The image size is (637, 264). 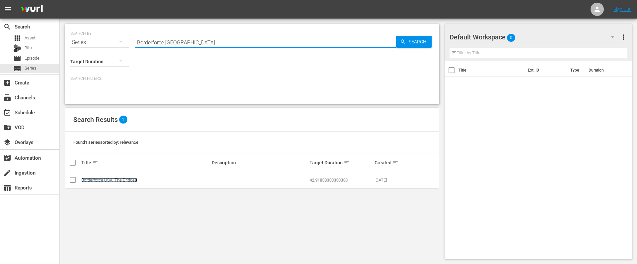 What do you see at coordinates (390, 163) in the screenshot?
I see `div: Created` at bounding box center [390, 163].